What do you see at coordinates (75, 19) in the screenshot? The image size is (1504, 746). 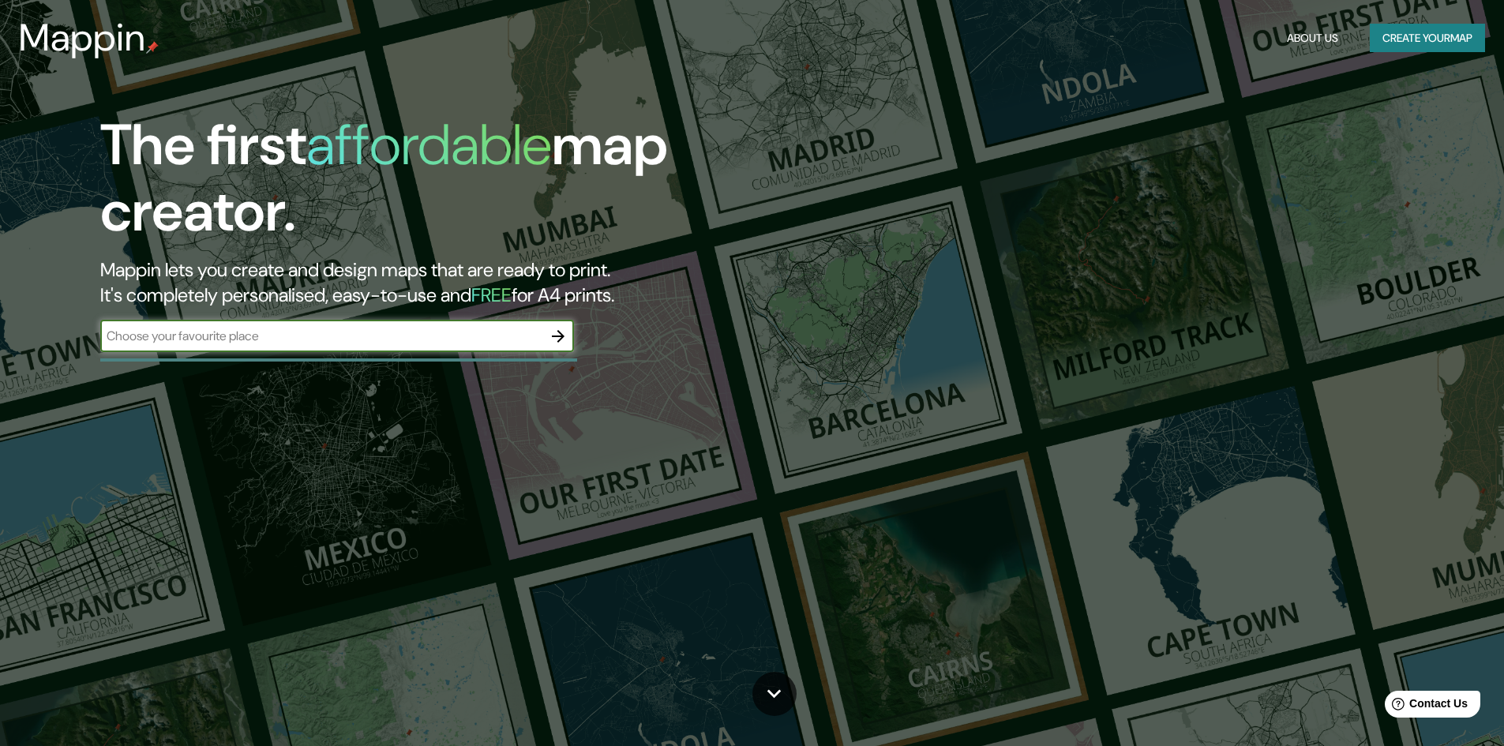 I see `span: Contact Us` at bounding box center [75, 19].